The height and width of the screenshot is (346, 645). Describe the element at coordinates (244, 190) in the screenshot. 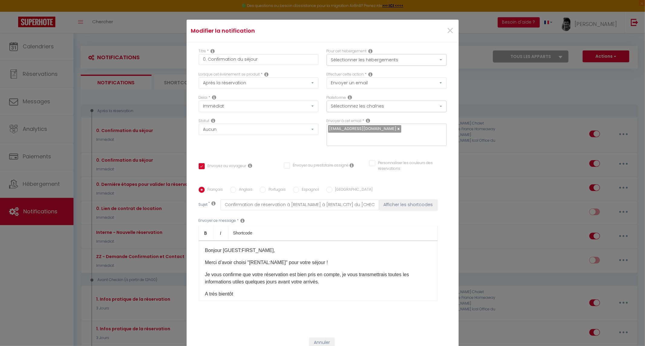

I see `label: Anglais` at that location.